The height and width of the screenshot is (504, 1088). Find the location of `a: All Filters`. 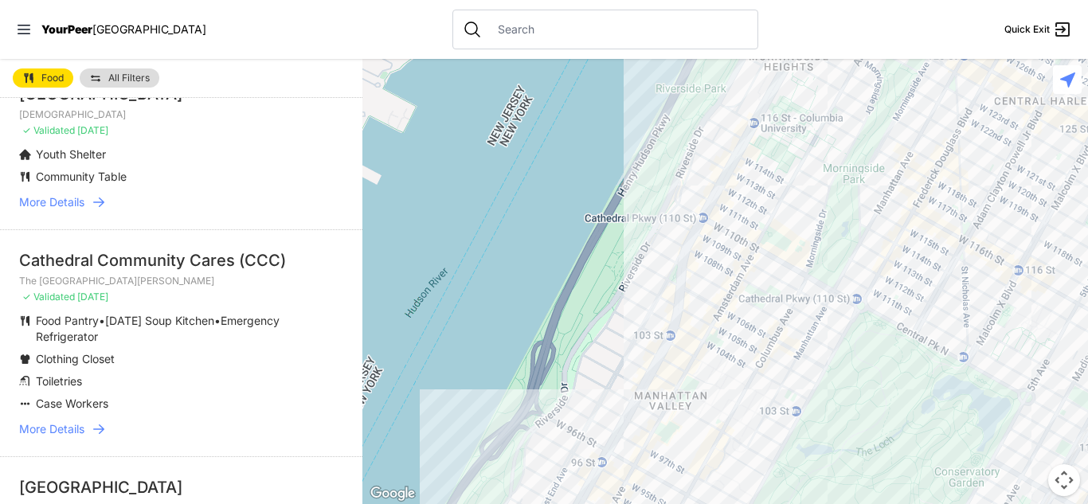

a: All Filters is located at coordinates (119, 78).